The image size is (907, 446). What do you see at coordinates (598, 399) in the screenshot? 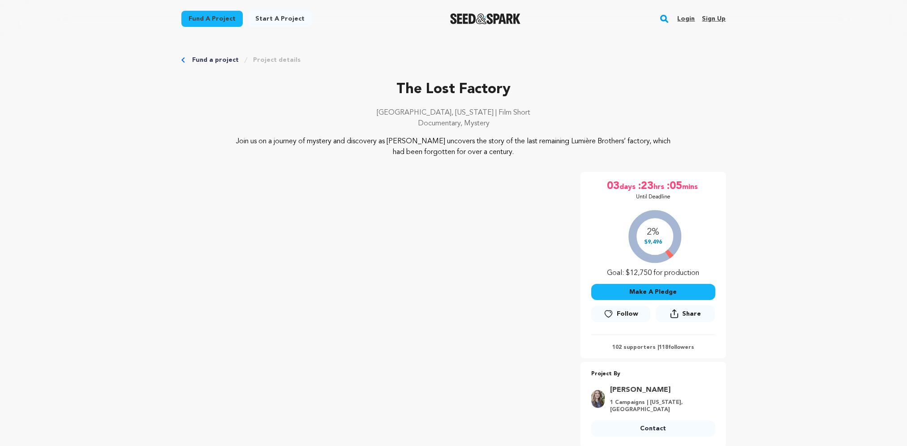
I see `img: 8e7ef93ac0d8bd2b.jpg` at bounding box center [598, 399].